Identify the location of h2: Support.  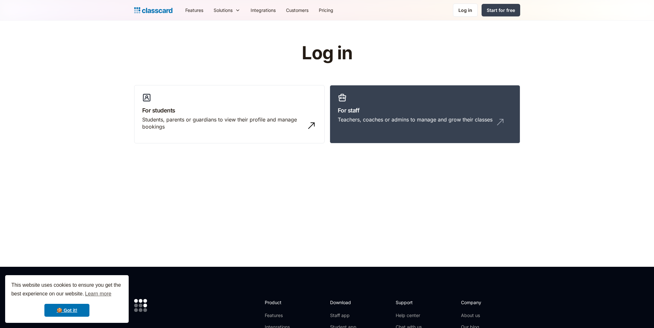
(409, 302).